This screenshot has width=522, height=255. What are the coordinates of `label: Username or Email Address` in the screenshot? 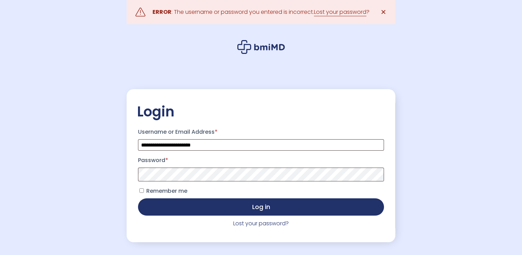 It's located at (261, 132).